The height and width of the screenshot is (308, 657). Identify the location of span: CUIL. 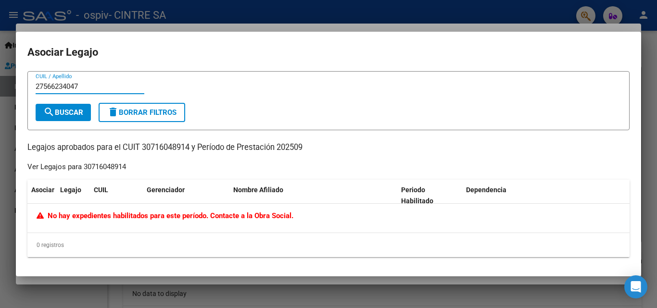
(101, 190).